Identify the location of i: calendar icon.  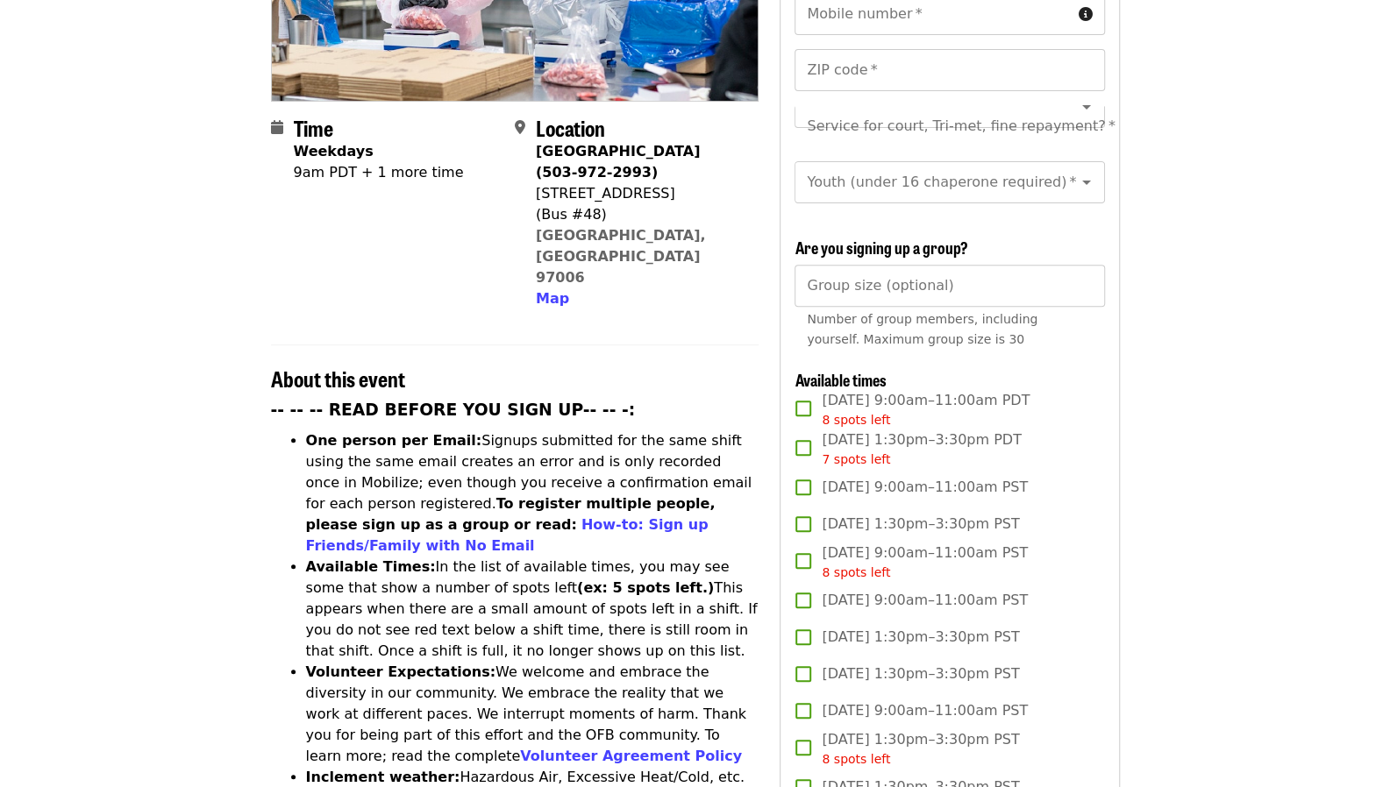
(277, 127).